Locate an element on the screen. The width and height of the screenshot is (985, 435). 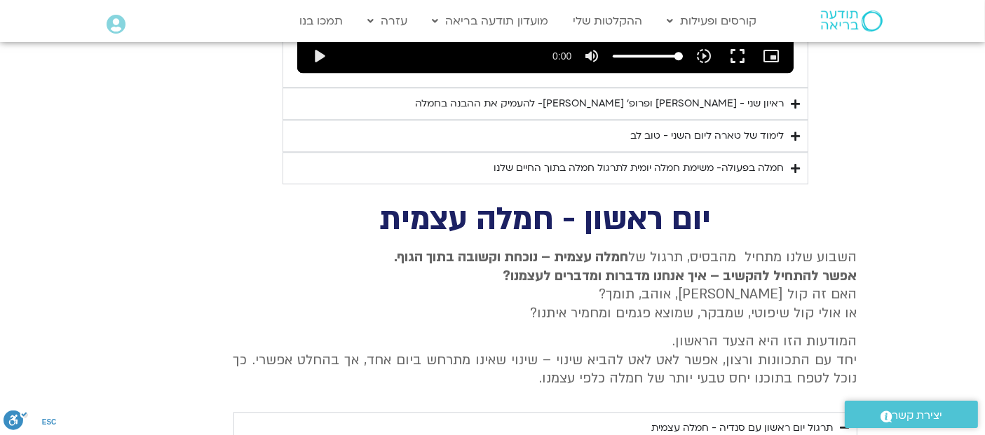
div: לימוד של טארה ליום השני - טוב לב is located at coordinates (708, 136).